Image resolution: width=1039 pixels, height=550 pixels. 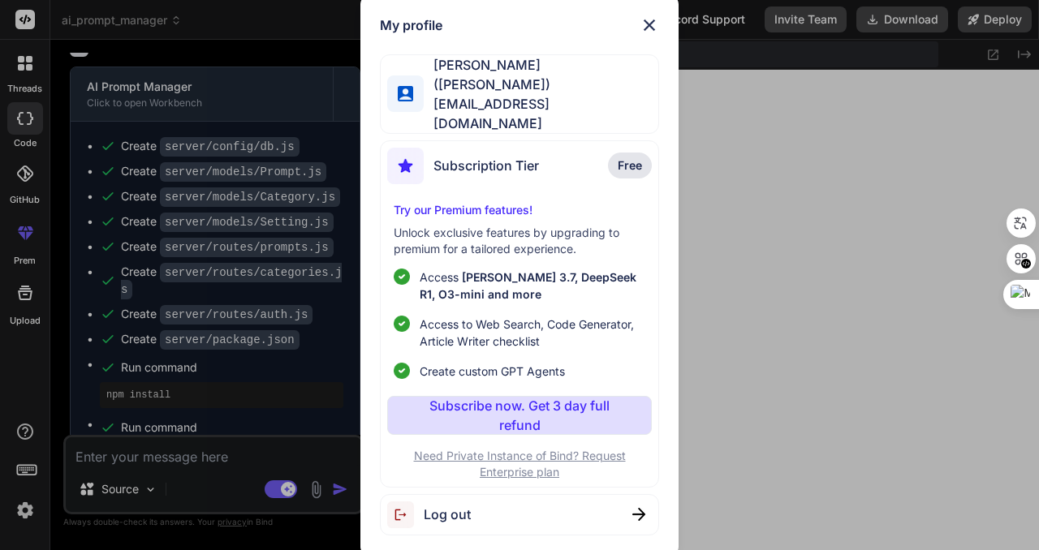 I want to click on p: Need Private Instance of Bind? Request Enterprise plan, so click(x=519, y=464).